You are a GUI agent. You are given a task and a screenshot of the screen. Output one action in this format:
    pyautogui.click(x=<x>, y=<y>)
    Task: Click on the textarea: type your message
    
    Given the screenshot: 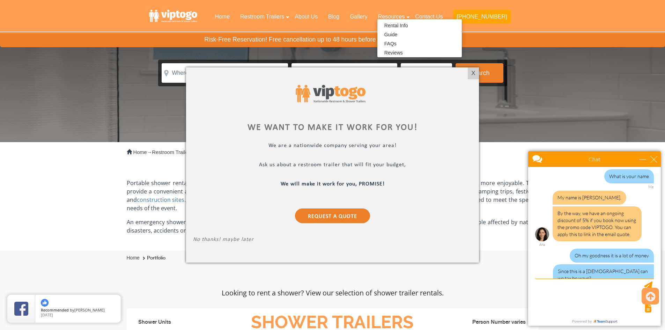 What is the action you would take?
    pyautogui.click(x=71, y=150)
    